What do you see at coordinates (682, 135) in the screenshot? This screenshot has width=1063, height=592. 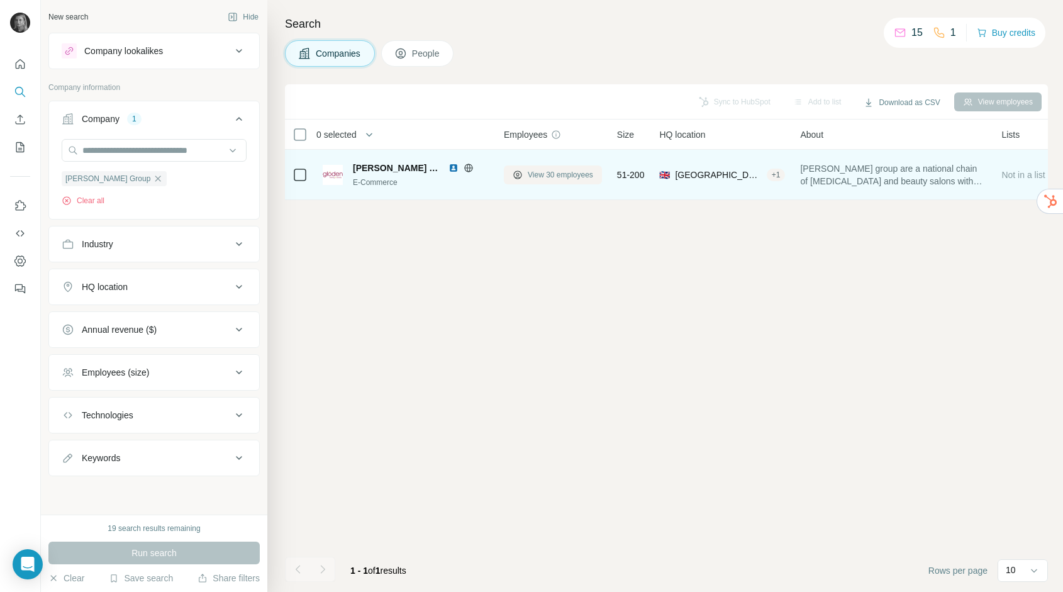 I see `span: HQ location` at bounding box center [682, 135].